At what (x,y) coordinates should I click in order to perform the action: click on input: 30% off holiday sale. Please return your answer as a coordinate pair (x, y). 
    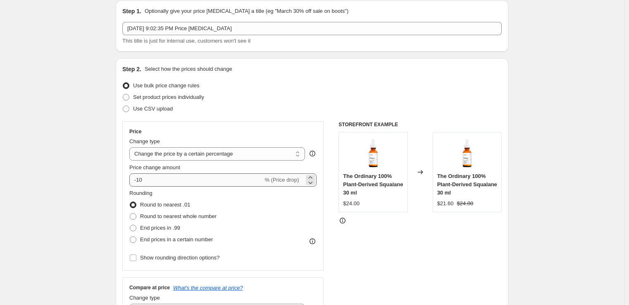
    Looking at the image, I should click on (312, 29).